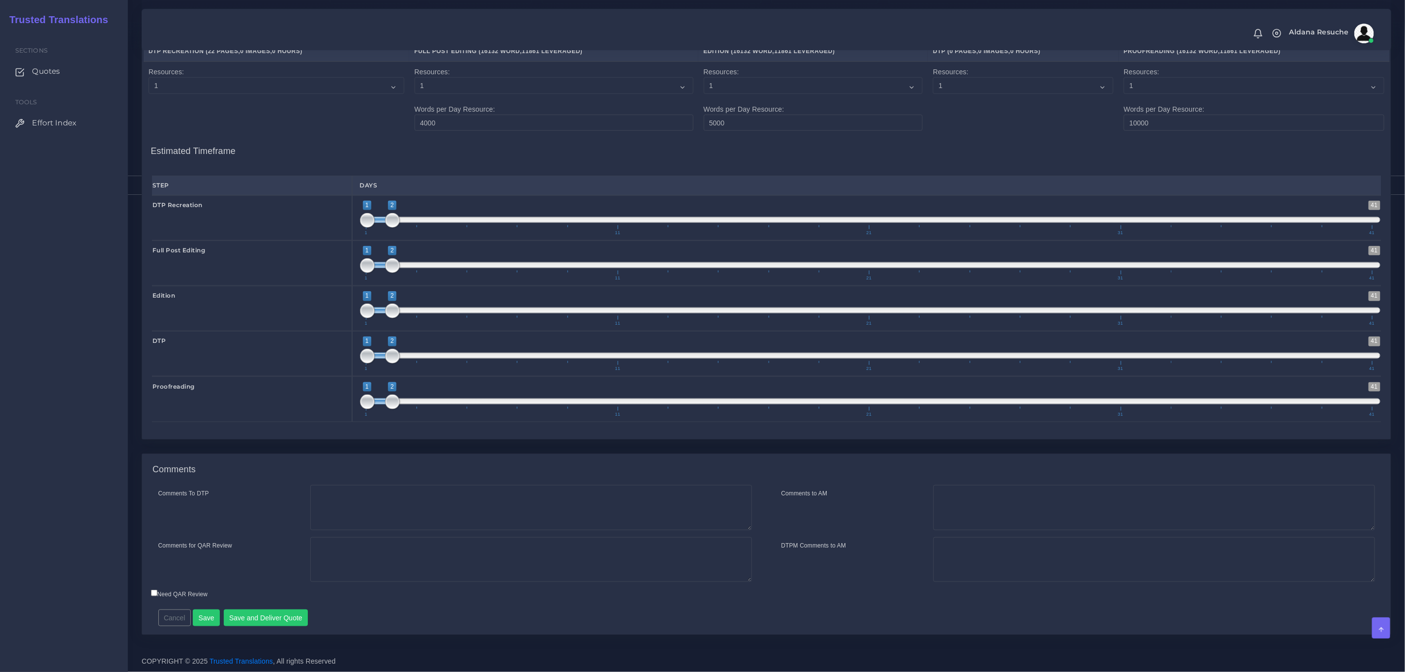 This screenshot has width=1405, height=672. I want to click on span: COPYRIGHT © 2025, so click(239, 661).